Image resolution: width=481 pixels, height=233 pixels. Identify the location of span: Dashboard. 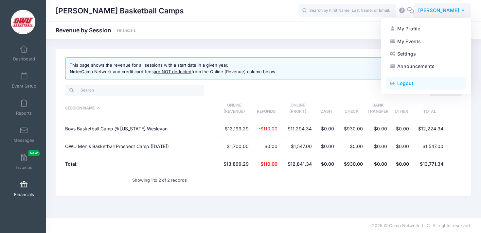
(24, 59).